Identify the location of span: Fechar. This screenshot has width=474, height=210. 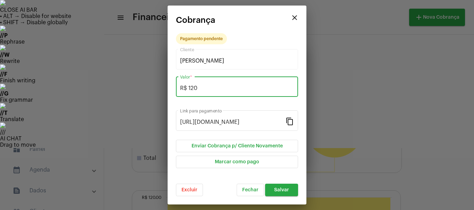
(250, 190).